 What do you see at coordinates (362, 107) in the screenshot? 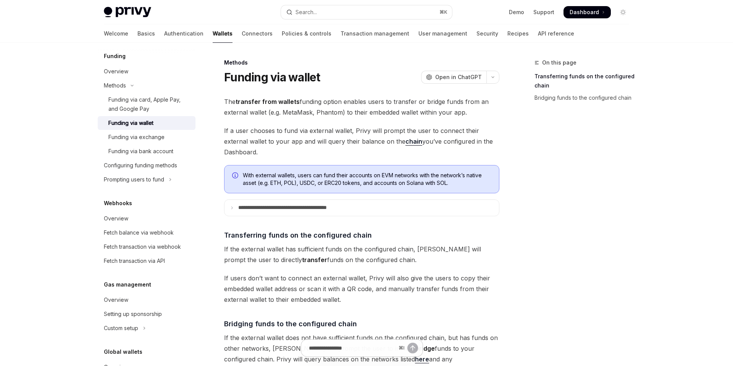
I see `span: The funding option enables users to transfer or bridge funds from an external wallet (e.g. MetaMa...` at bounding box center [362, 107].